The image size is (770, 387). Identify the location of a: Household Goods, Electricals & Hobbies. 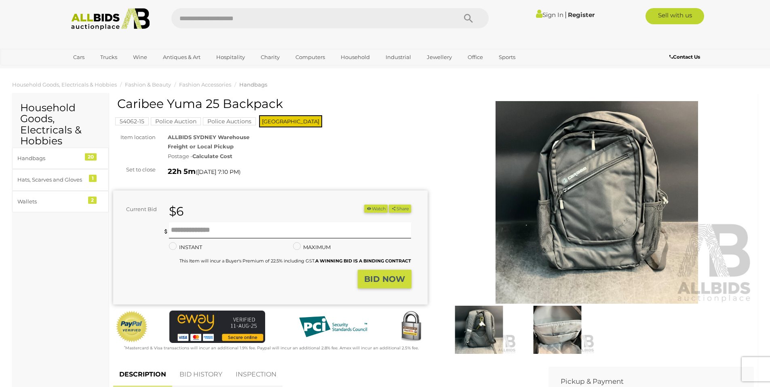
(64, 85).